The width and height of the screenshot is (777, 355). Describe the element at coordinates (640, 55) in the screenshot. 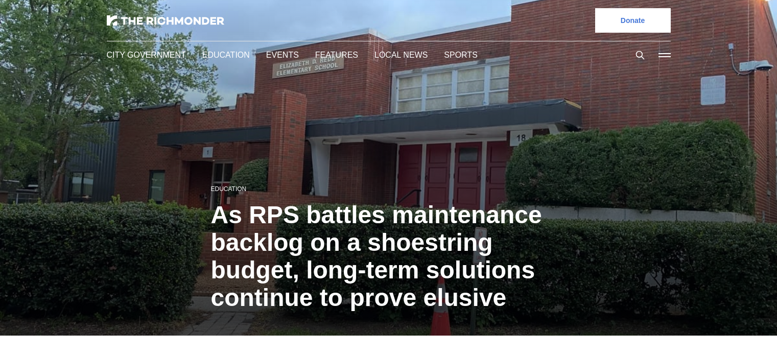

I see `button: Search this site` at that location.